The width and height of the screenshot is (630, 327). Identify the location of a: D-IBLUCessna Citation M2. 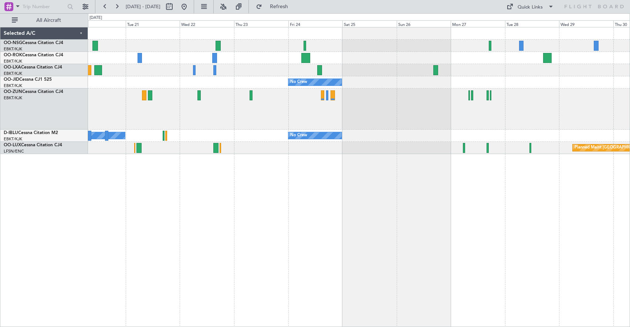
(31, 133).